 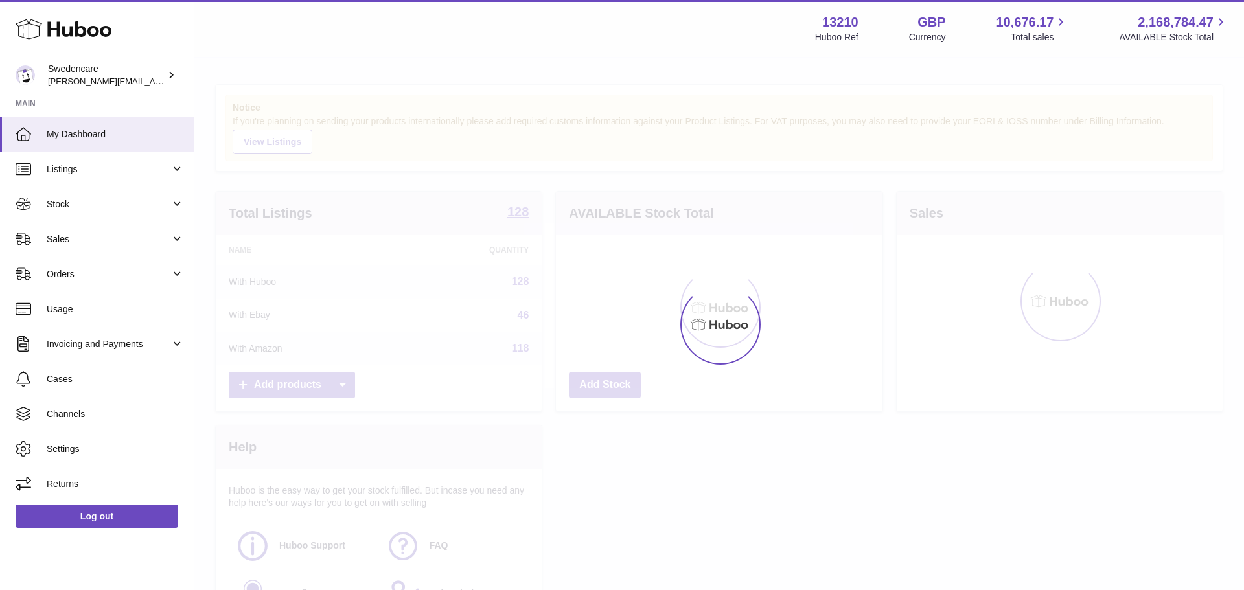 What do you see at coordinates (1025, 22) in the screenshot?
I see `span: 10,676.17` at bounding box center [1025, 22].